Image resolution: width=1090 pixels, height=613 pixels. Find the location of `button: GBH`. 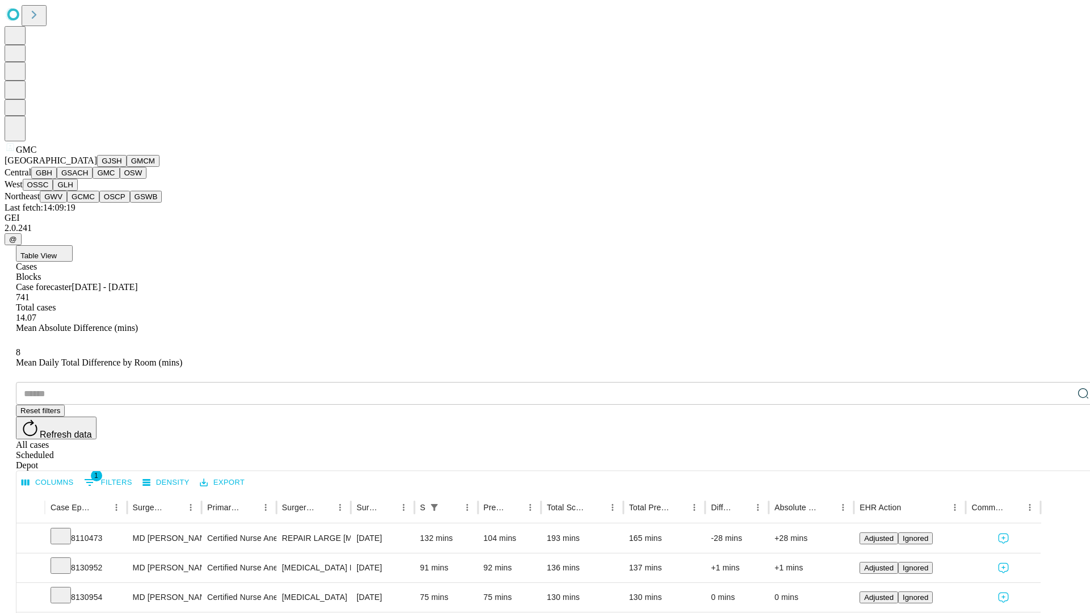

button: GBH is located at coordinates (44, 173).